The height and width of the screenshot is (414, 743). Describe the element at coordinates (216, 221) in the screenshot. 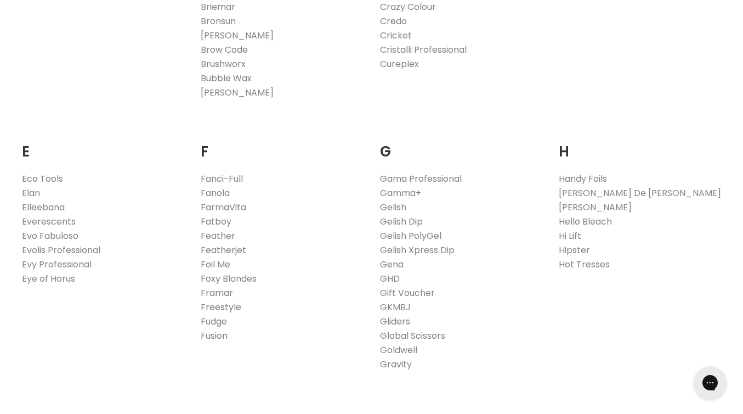

I see `a: Fatboy` at that location.